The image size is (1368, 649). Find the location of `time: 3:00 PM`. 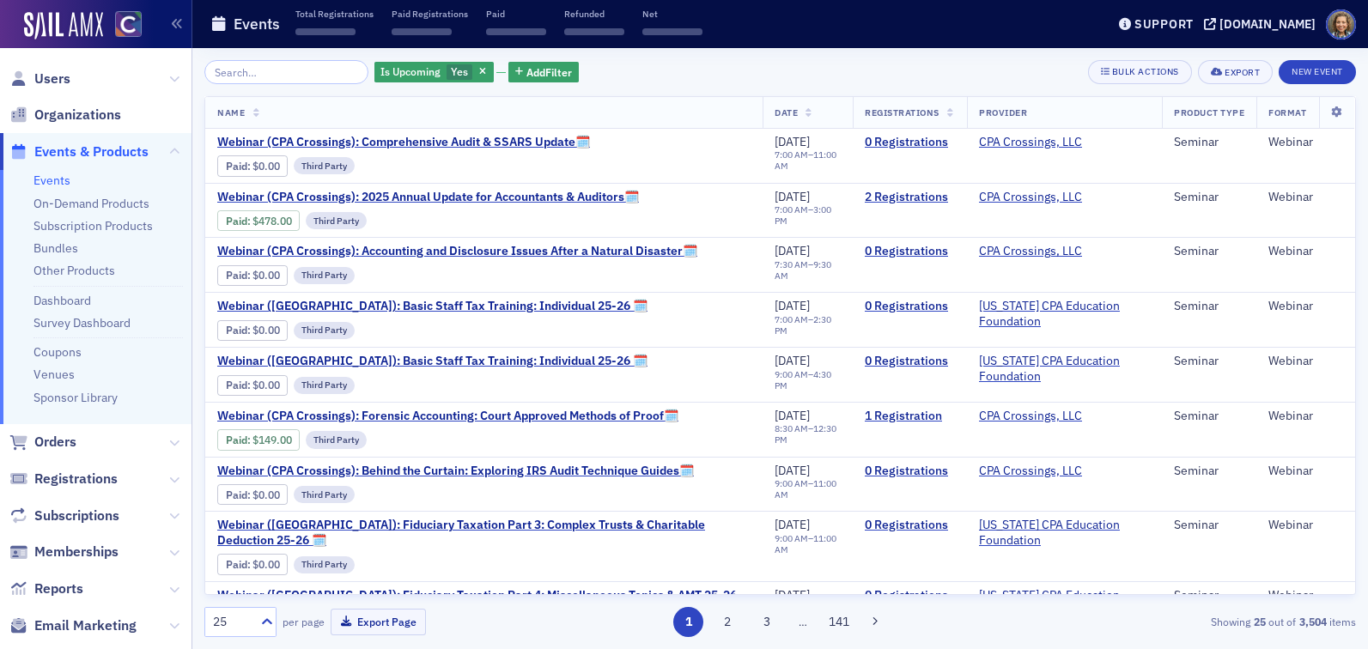

time: 3:00 PM is located at coordinates (803, 215).